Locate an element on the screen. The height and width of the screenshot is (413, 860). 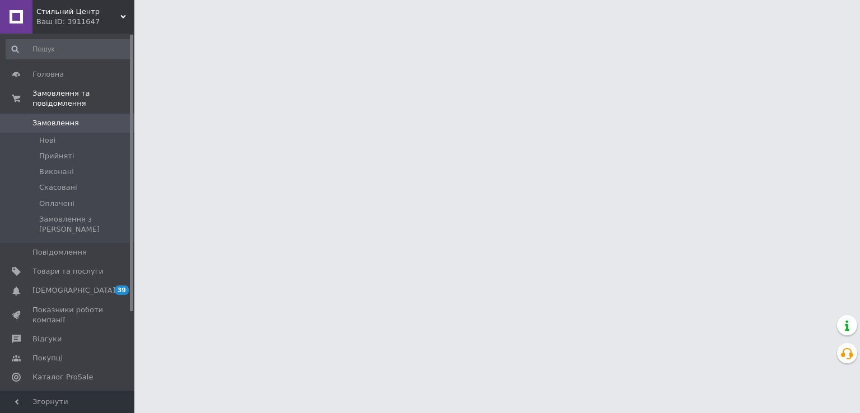
span: Відгуки is located at coordinates (47, 339).